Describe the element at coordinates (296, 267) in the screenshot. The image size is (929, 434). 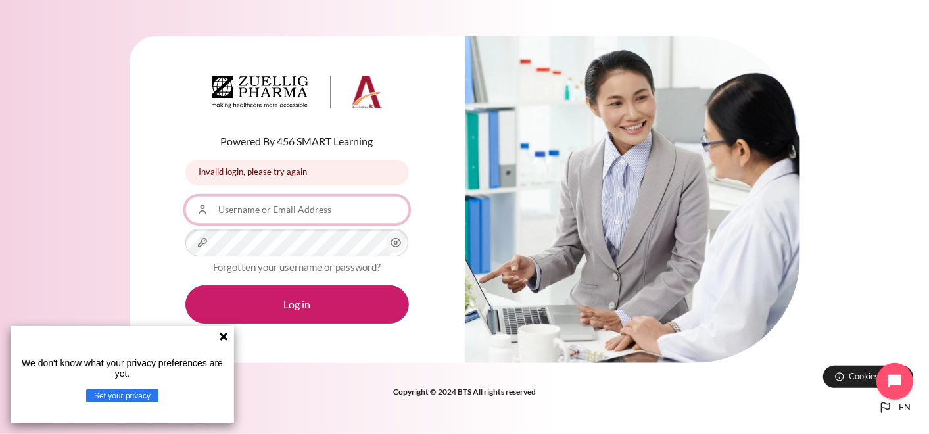
I see `a: Forgotten your username or password?` at that location.